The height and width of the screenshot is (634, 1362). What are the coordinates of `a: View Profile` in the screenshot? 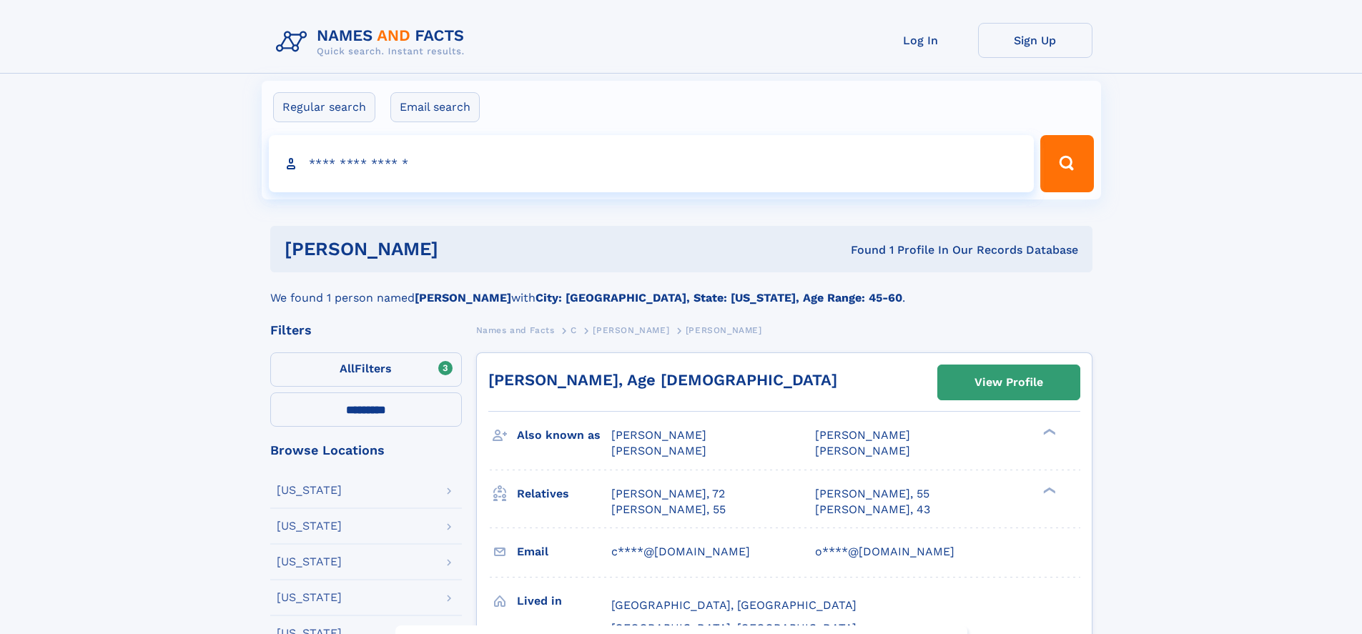 It's located at (1009, 383).